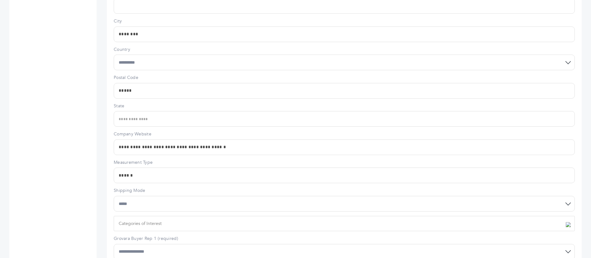 The image size is (591, 258). What do you see at coordinates (345, 50) in the screenshot?
I see `label: Country` at bounding box center [345, 50].